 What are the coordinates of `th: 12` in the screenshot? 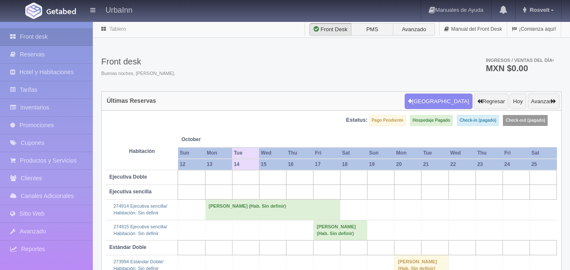 It's located at (192, 165).